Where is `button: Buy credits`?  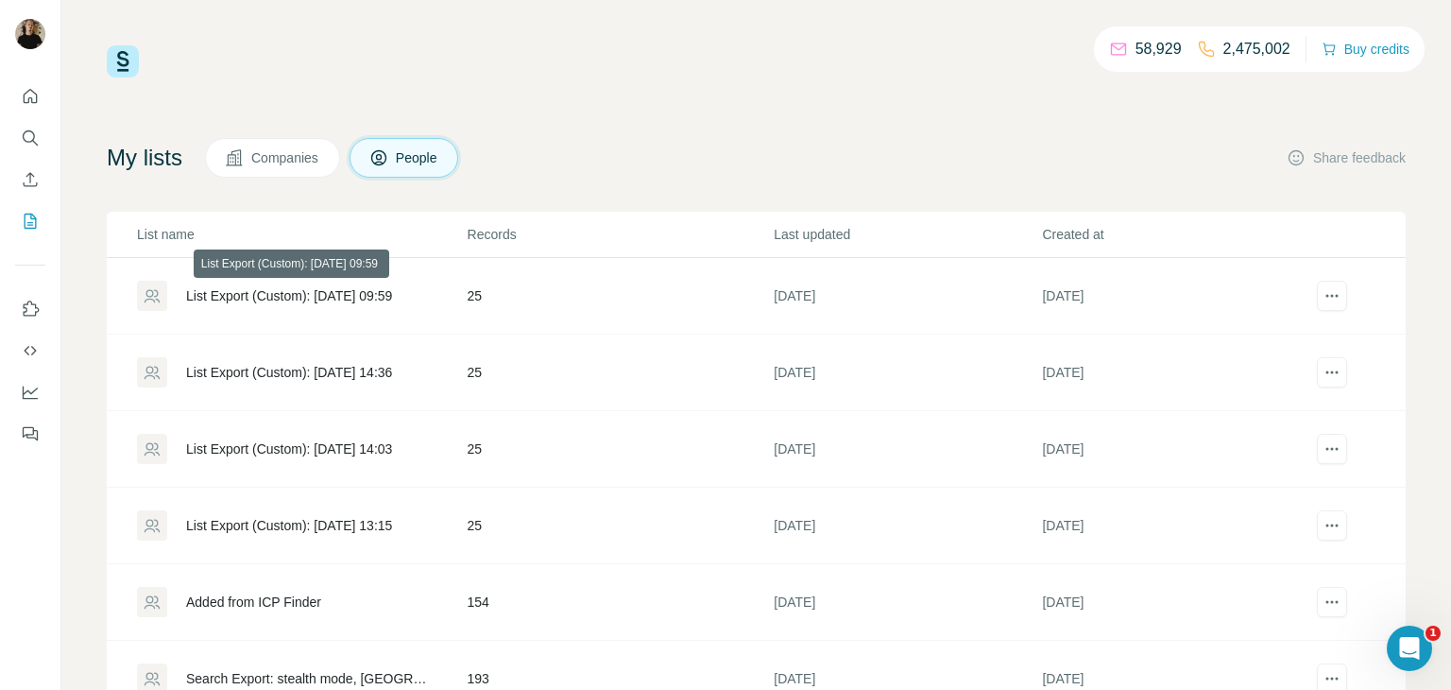
button: Buy credits is located at coordinates (1365, 49).